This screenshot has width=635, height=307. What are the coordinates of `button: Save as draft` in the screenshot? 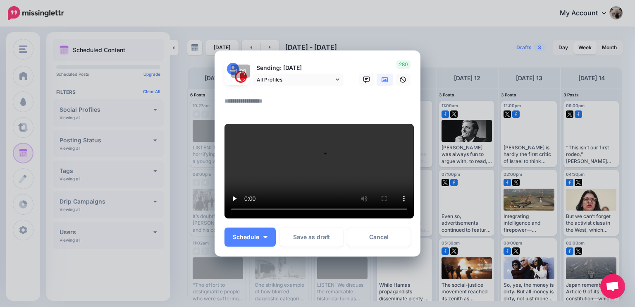 It's located at (311, 237).